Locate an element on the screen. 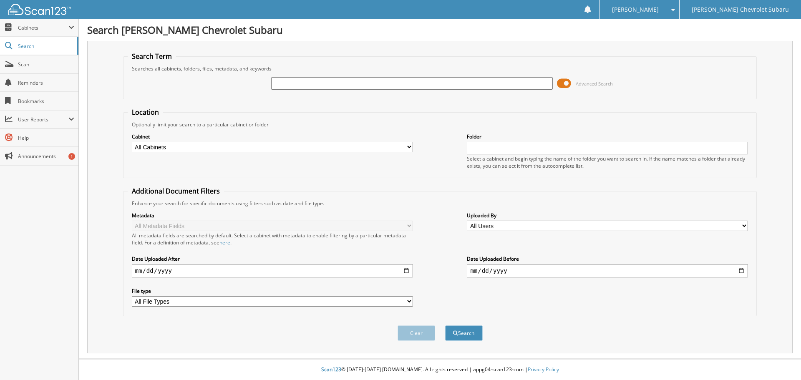  span: Advanced Search is located at coordinates (594, 83).